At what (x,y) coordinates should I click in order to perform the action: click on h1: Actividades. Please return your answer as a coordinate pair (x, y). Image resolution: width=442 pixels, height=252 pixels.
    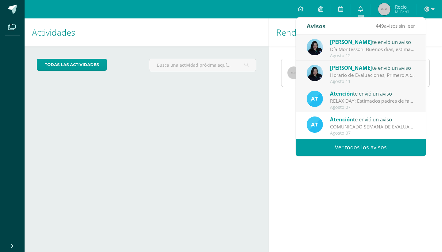
    Looking at the image, I should click on (146, 32).